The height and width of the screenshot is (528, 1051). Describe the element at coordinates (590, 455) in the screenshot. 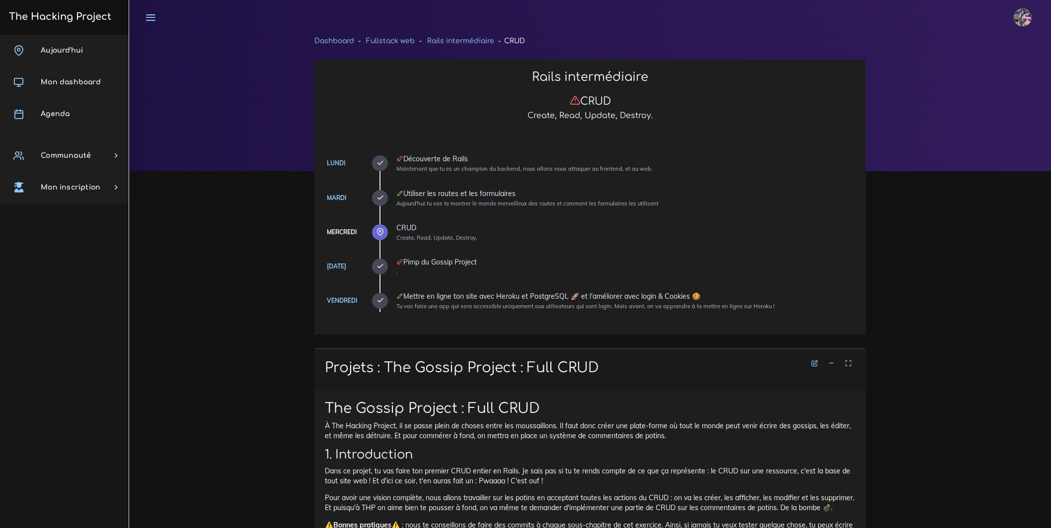

I see `h2: 1. Introduction` at that location.